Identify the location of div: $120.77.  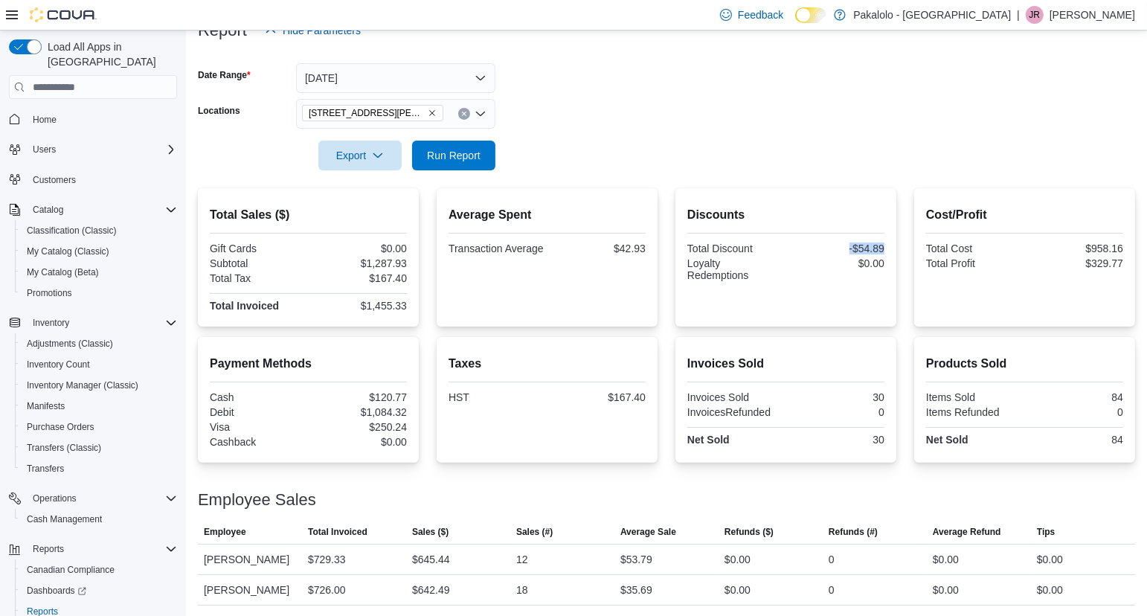
(359, 397).